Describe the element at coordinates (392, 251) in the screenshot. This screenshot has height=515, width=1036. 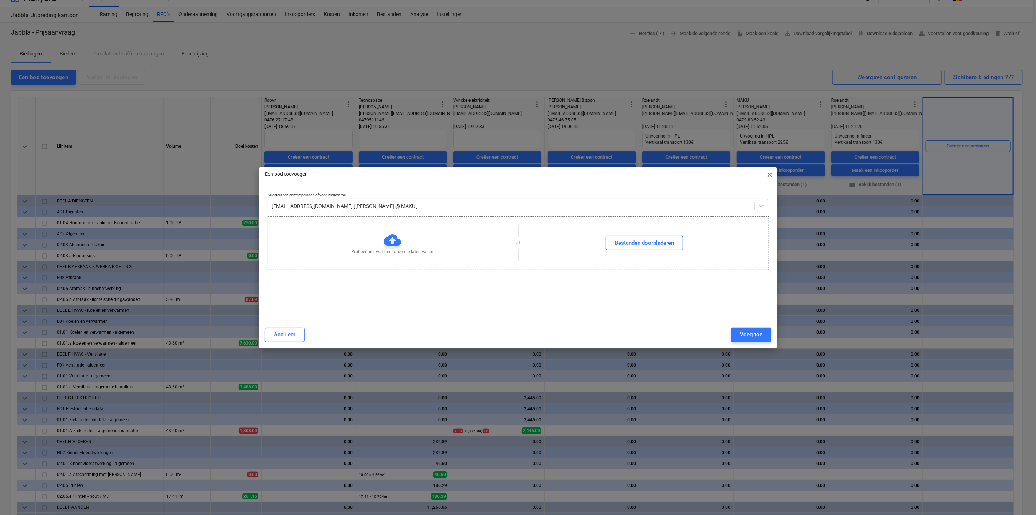
I see `p: Probeer hier wat bestanden te laten vallen` at that location.